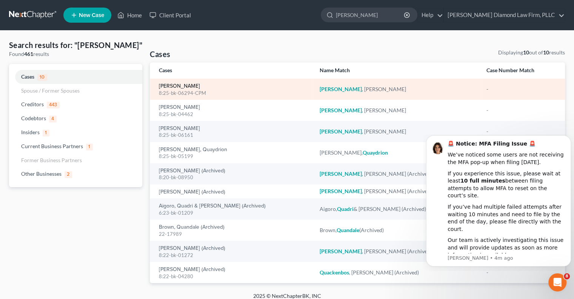 The width and height of the screenshot is (574, 299). What do you see at coordinates (233, 156) in the screenshot?
I see `div: 8:25-bk-05199` at bounding box center [233, 156].